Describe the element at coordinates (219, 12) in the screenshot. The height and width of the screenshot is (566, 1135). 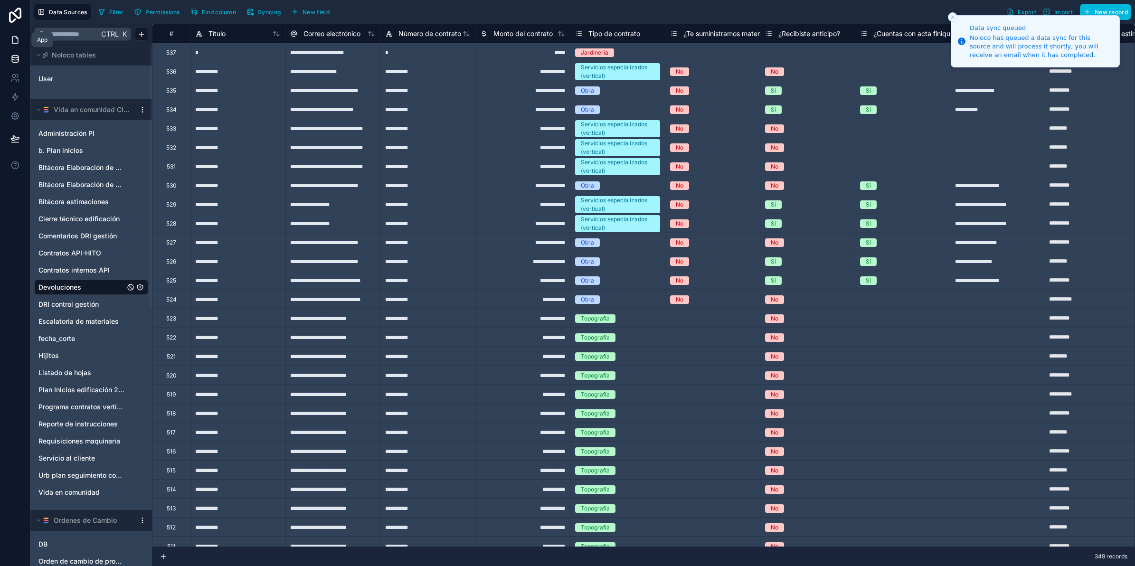
I see `span: Find column` at that location.